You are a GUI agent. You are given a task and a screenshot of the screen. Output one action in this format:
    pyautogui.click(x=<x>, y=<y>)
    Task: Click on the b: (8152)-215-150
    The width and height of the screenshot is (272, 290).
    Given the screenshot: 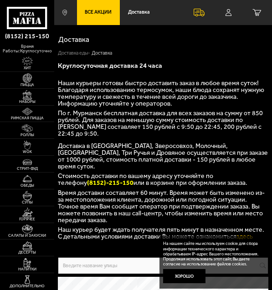 What is the action you would take?
    pyautogui.click(x=110, y=182)
    